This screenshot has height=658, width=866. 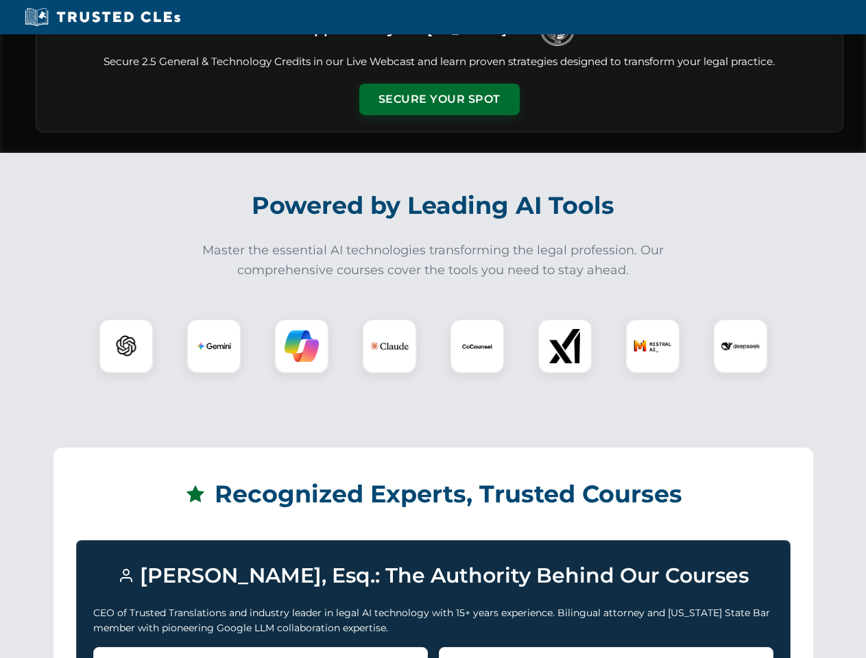 I want to click on h2: Powered by Leading AI Tools, so click(x=433, y=206).